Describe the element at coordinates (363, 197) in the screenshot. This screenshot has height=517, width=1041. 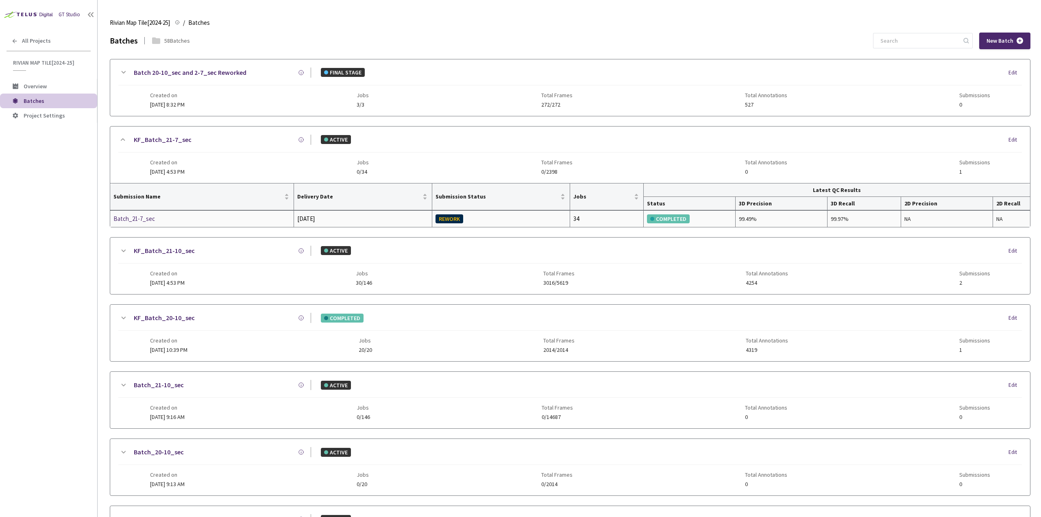
I see `th: Delivery Date` at that location.